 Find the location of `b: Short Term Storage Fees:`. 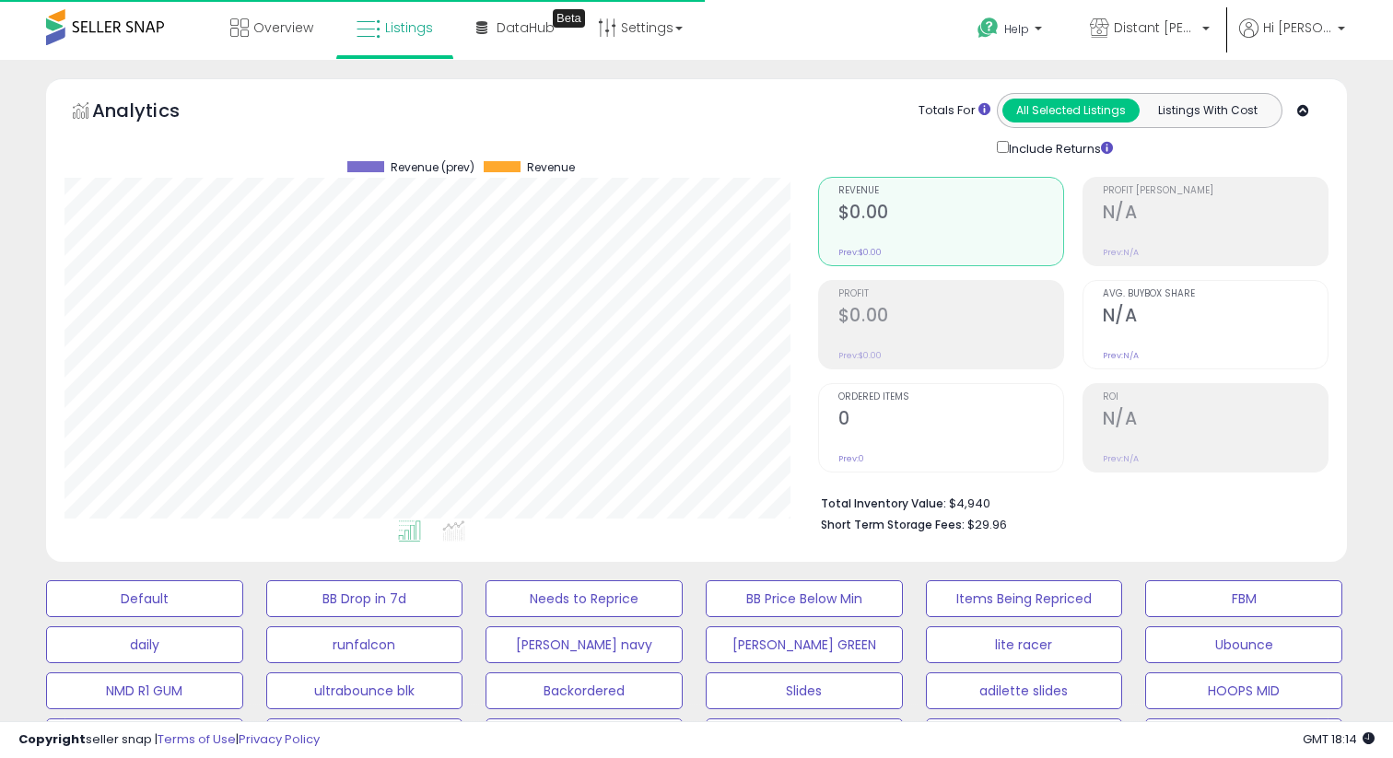

b: Short Term Storage Fees: is located at coordinates (893, 524).